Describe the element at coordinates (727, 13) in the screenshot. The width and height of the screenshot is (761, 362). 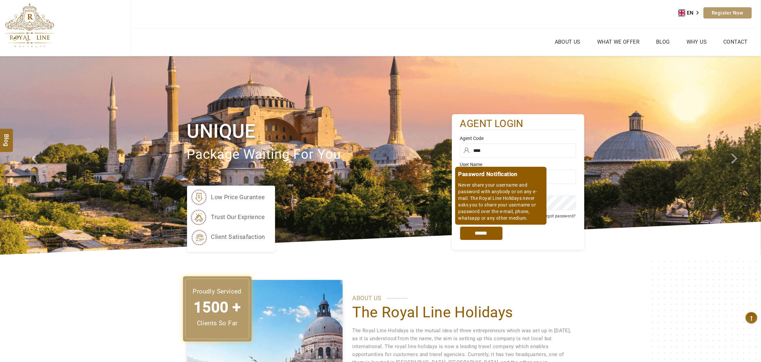
I see `a: Register Now` at that location.